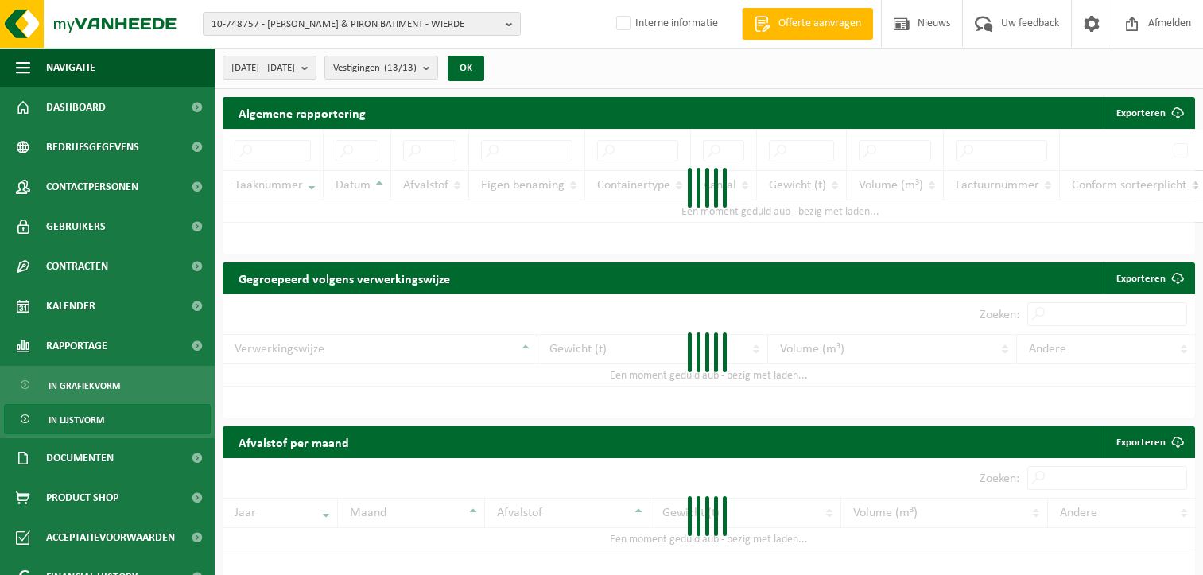  What do you see at coordinates (111, 538) in the screenshot?
I see `span: Acceptatievoorwaarden` at bounding box center [111, 538].